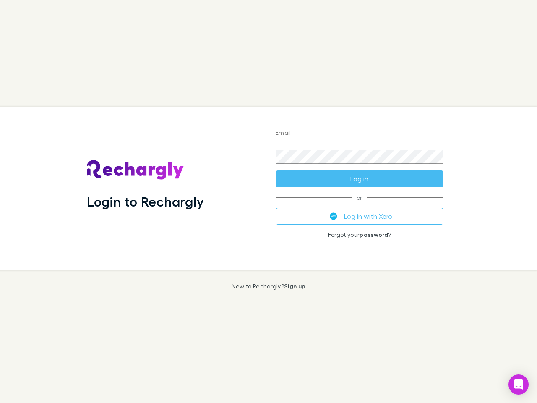 This screenshot has height=403, width=537. What do you see at coordinates (268, 286) in the screenshot?
I see `p: New to Rechargly?` at bounding box center [268, 286].